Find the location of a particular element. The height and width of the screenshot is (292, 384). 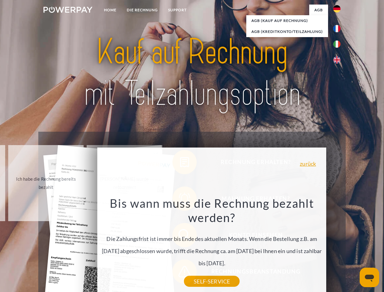

img: logo-powerpay-white.svg is located at coordinates (68, 10).